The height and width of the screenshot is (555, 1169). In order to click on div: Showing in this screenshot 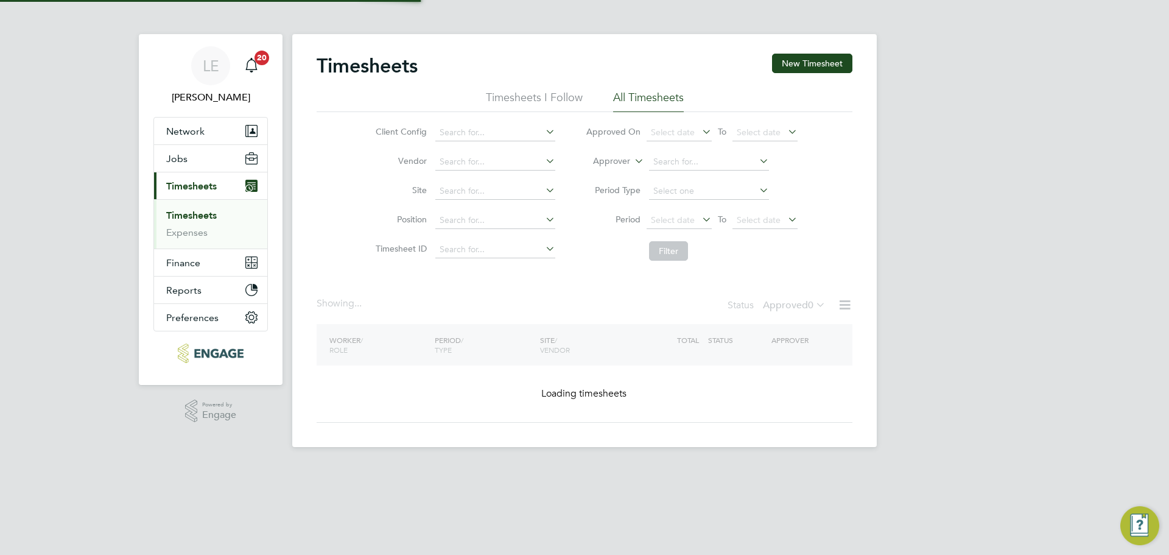, I will do `click(340, 303)`.